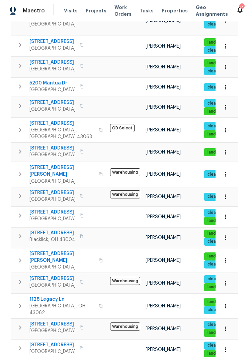 The width and height of the screenshot is (249, 357). Describe the element at coordinates (53, 83) in the screenshot. I see `span: 5200 Mantua Dr` at that location.